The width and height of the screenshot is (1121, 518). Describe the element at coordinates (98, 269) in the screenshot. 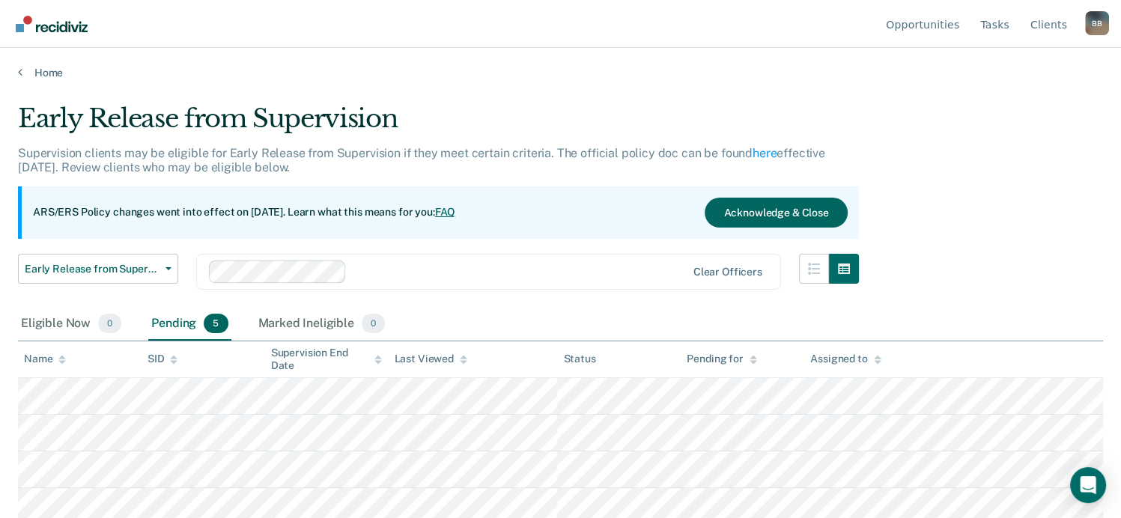

I see `button: Early Release from Supervision` at that location.